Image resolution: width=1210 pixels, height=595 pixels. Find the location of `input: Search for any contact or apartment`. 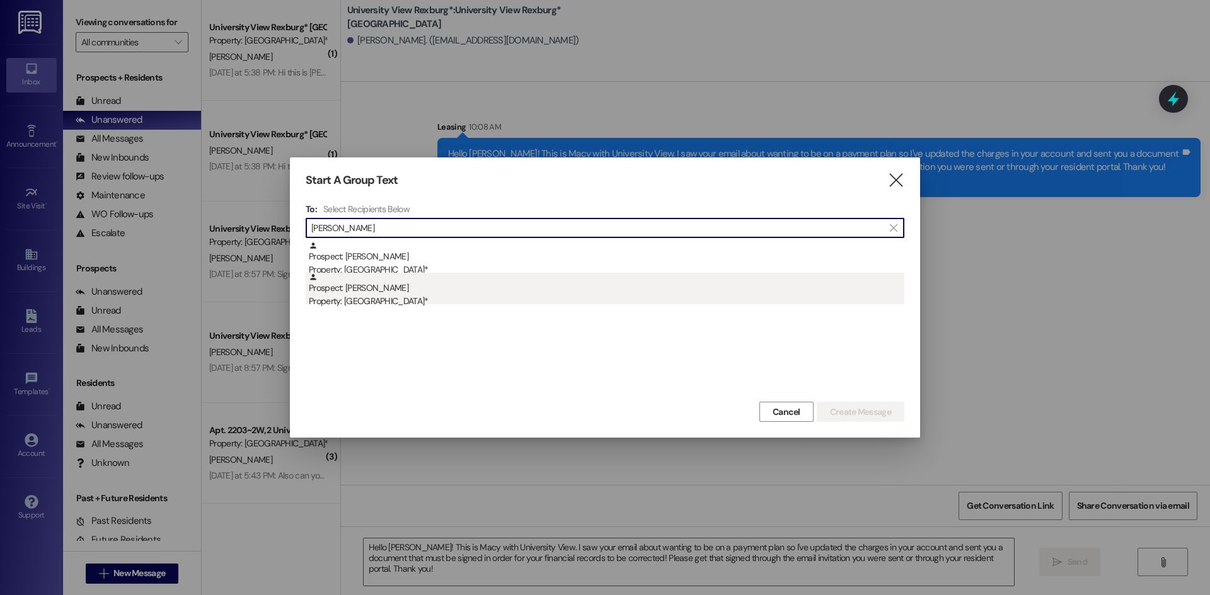

input: Search for any contact or apartment is located at coordinates (597, 228).